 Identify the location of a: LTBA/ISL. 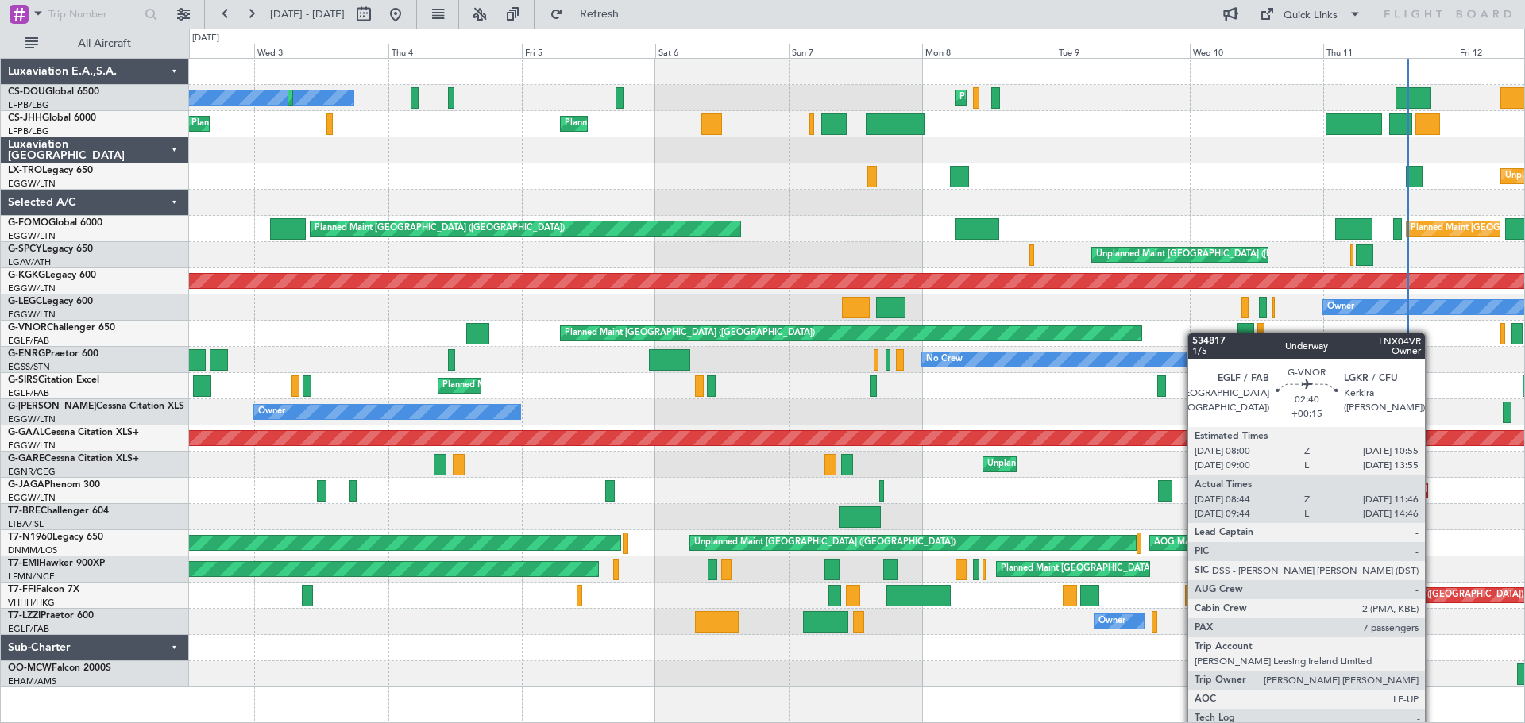
(25, 524).